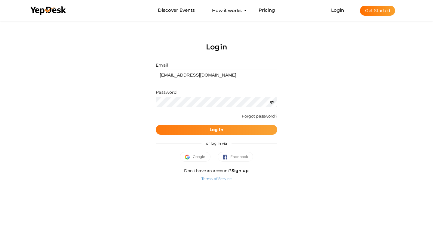 The width and height of the screenshot is (433, 233). I want to click on img: facebook.svg, so click(227, 157).